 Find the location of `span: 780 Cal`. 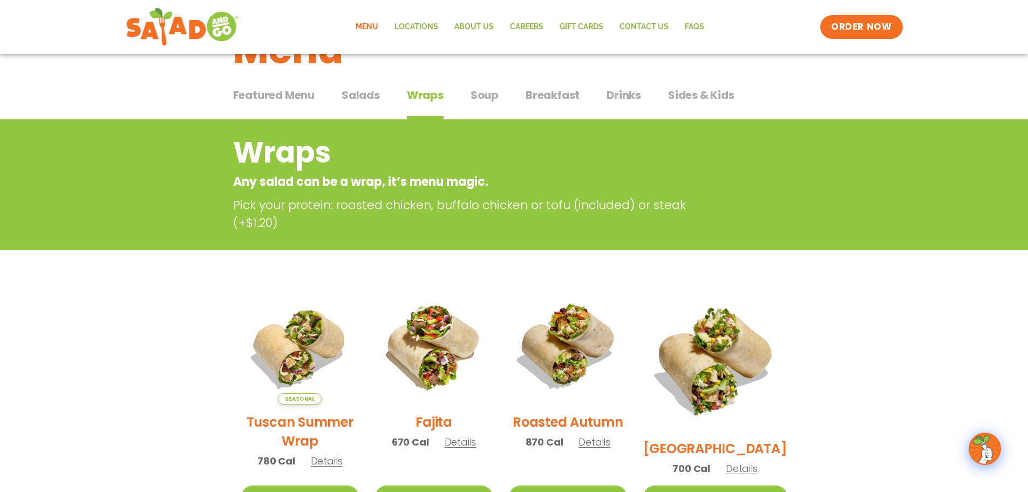

span: 780 Cal is located at coordinates (276, 460).